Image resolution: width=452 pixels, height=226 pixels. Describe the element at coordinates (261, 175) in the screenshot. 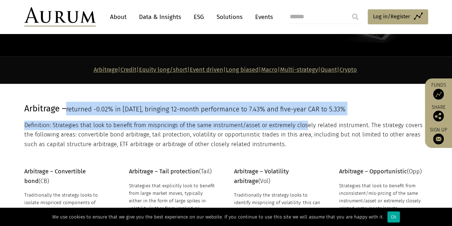

I see `strong: Arbitrage – Volatility arbitrage` at that location.